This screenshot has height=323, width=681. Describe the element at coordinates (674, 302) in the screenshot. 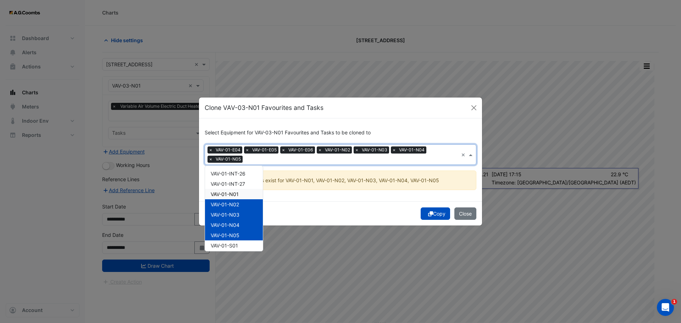

I see `span: 1` at that location.